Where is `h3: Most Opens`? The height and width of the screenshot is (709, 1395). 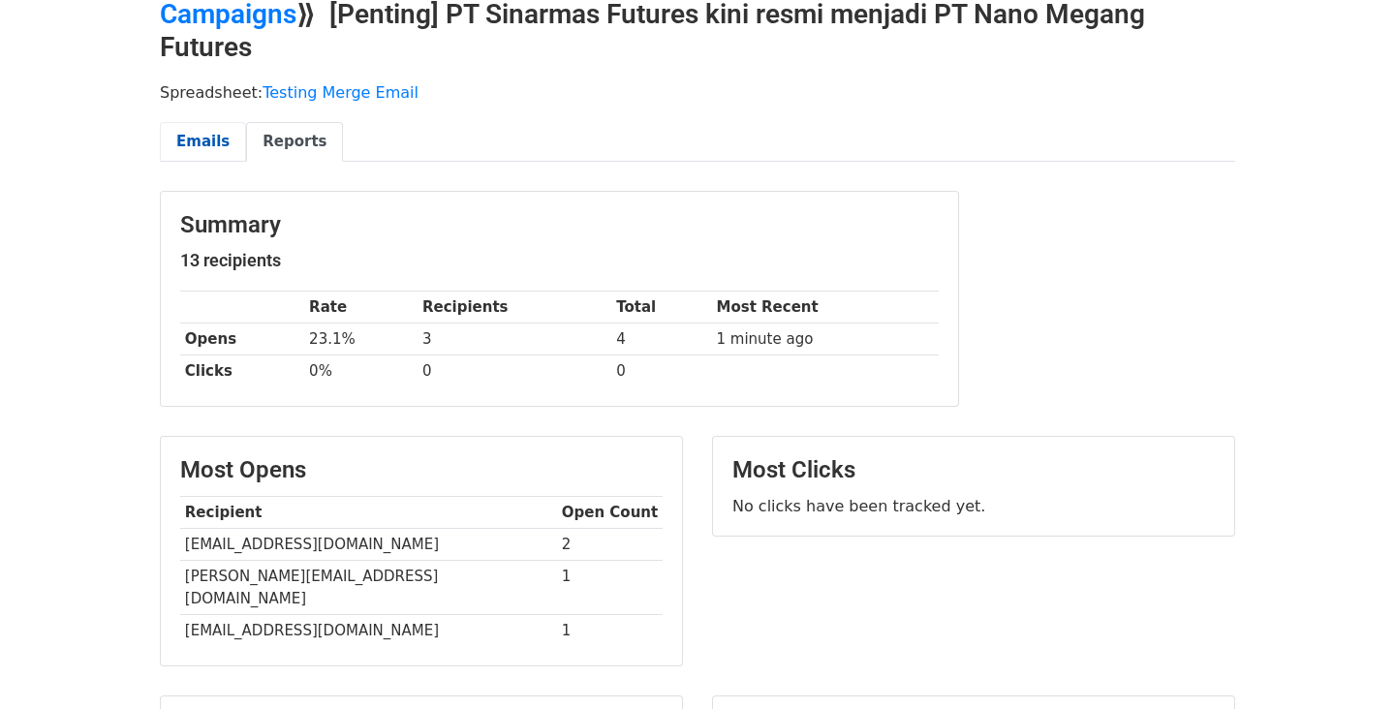
h3: Most Opens is located at coordinates (421, 470).